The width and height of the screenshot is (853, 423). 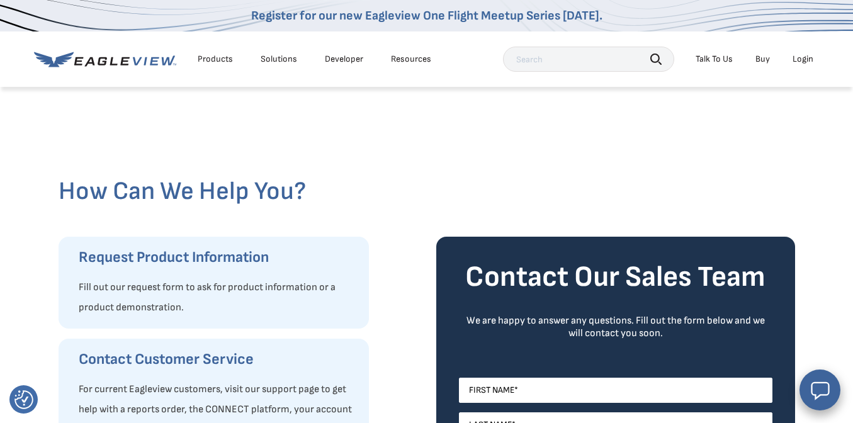 What do you see at coordinates (427, 191) in the screenshot?
I see `h2: How Can We Help You?` at bounding box center [427, 191].